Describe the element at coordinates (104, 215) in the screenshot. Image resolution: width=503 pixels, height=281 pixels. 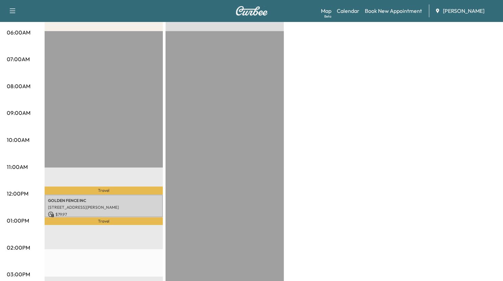
I see `p: $ 79.97` at that location.